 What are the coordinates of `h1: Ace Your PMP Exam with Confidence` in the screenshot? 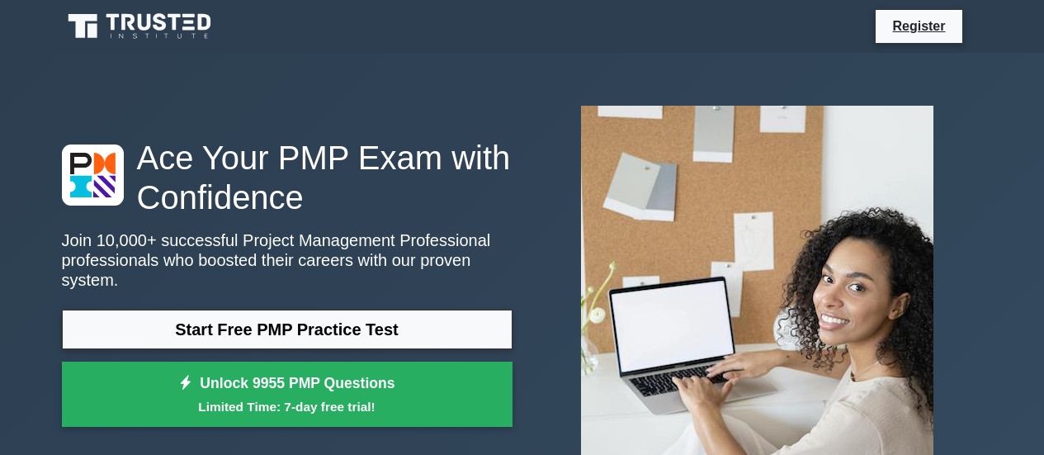 It's located at (287, 177).